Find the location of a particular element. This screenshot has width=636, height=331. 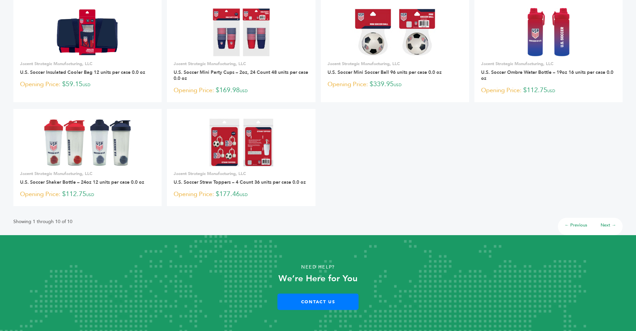

a: Next → is located at coordinates (608, 225).